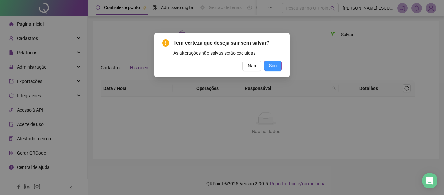  Describe the element at coordinates (252, 66) in the screenshot. I see `span: Não` at that location.